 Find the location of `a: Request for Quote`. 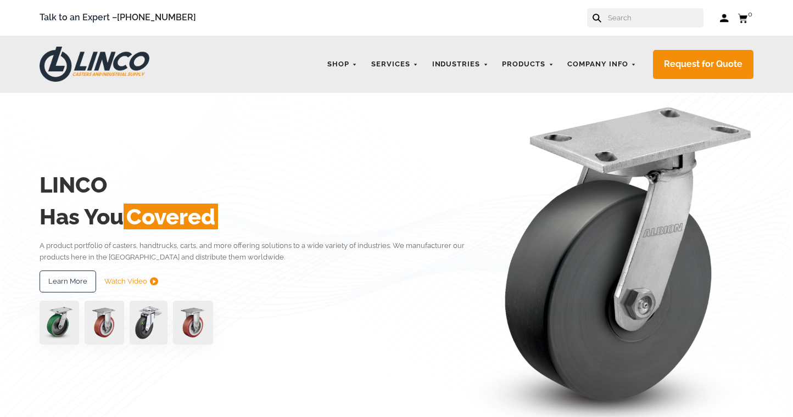

a: Request for Quote is located at coordinates (703, 64).